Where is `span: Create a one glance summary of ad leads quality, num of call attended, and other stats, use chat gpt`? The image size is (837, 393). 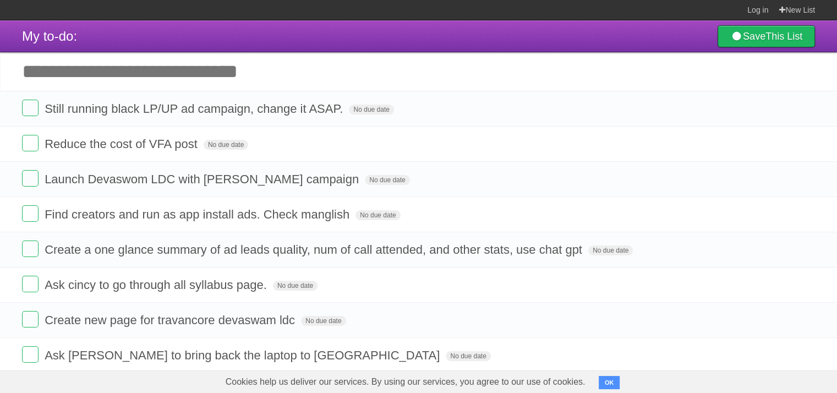 span: Create a one glance summary of ad leads quality, num of call attended, and other stats, use chat gpt is located at coordinates (315, 249).